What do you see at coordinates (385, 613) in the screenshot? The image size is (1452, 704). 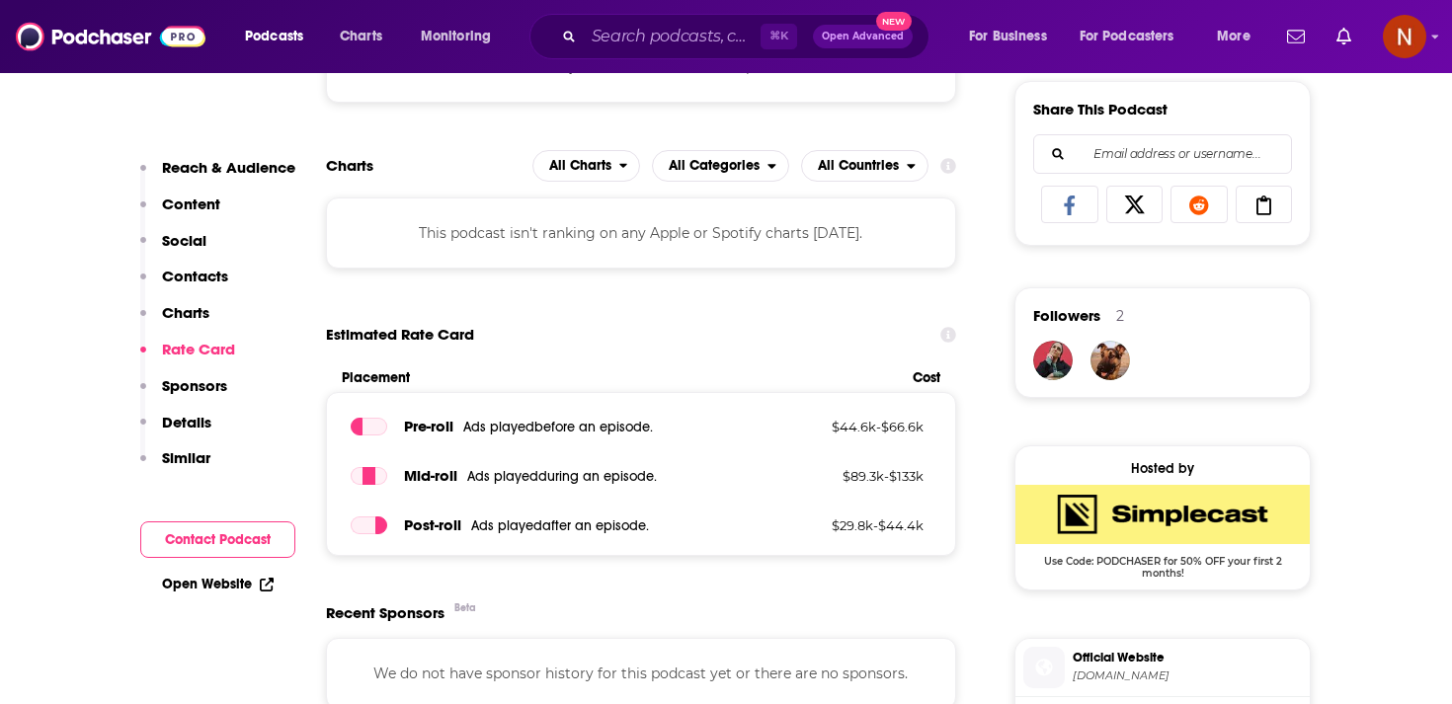 I see `span: Recent Sponsors` at bounding box center [385, 613].